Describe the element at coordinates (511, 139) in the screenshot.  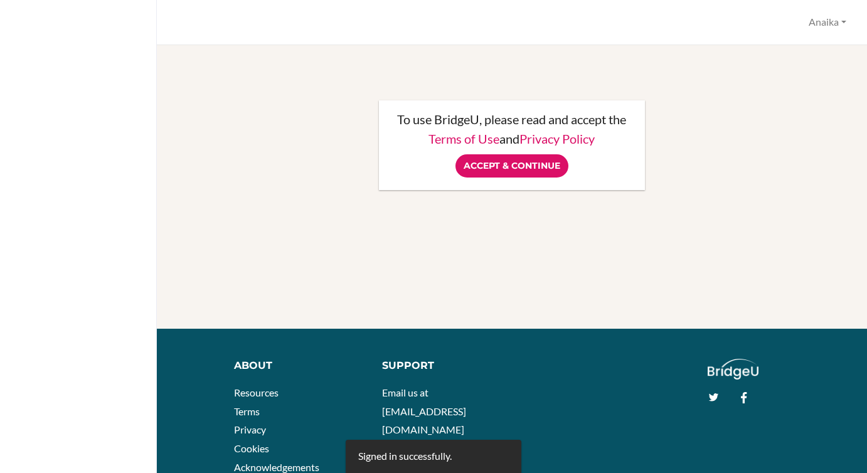
I see `p: and` at that location.